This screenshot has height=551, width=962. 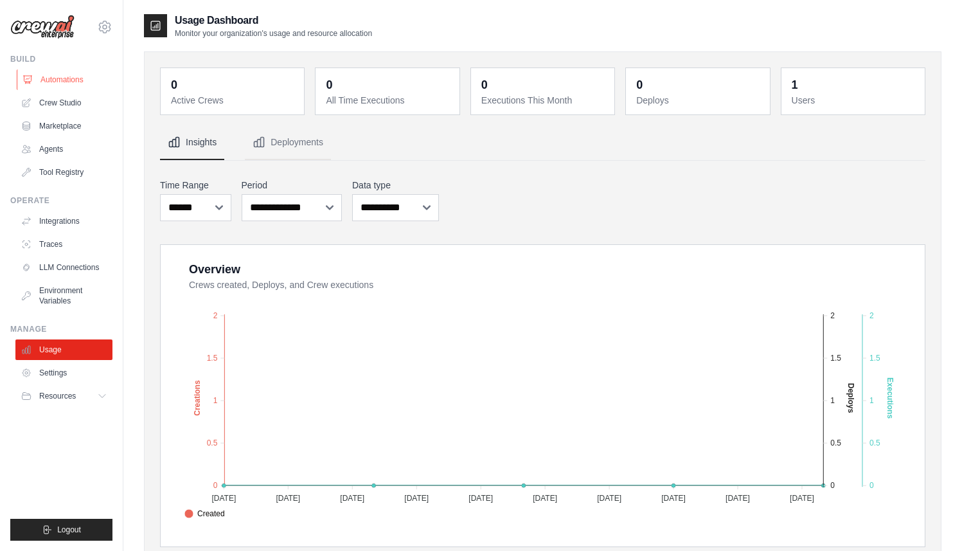 What do you see at coordinates (273, 33) in the screenshot?
I see `p: Monitor your organization's usage and resource allocation` at bounding box center [273, 33].